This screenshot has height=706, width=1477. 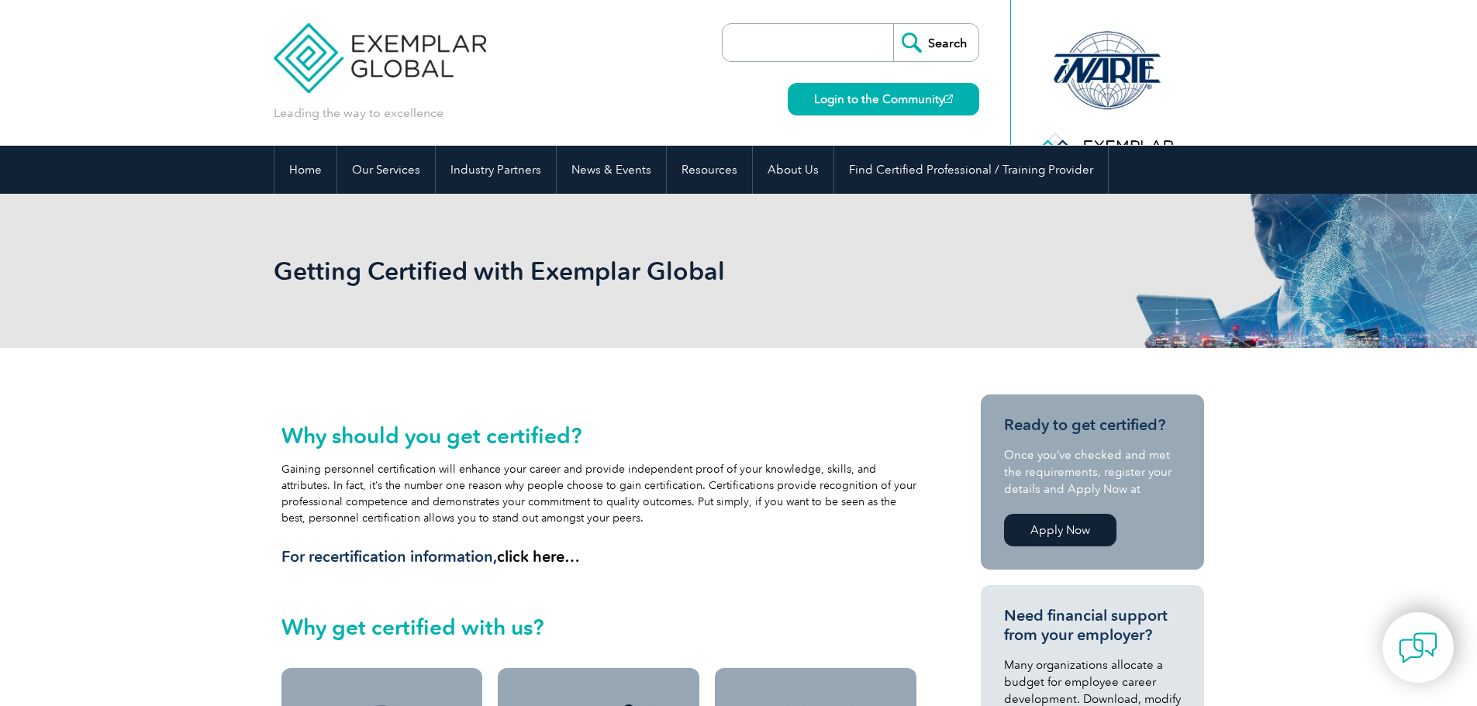 I want to click on div: Gaining personnel certification will enhance your career and provide independent proof of your kn..., so click(x=599, y=495).